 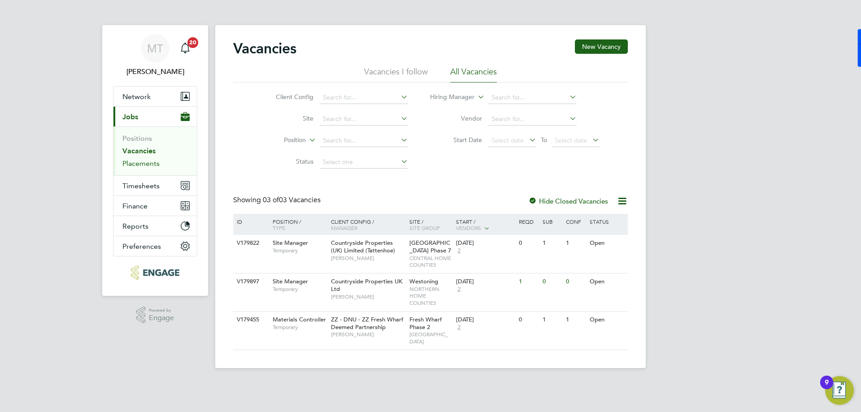 What do you see at coordinates (425, 228) in the screenshot?
I see `span: Site Group` at bounding box center [425, 228].